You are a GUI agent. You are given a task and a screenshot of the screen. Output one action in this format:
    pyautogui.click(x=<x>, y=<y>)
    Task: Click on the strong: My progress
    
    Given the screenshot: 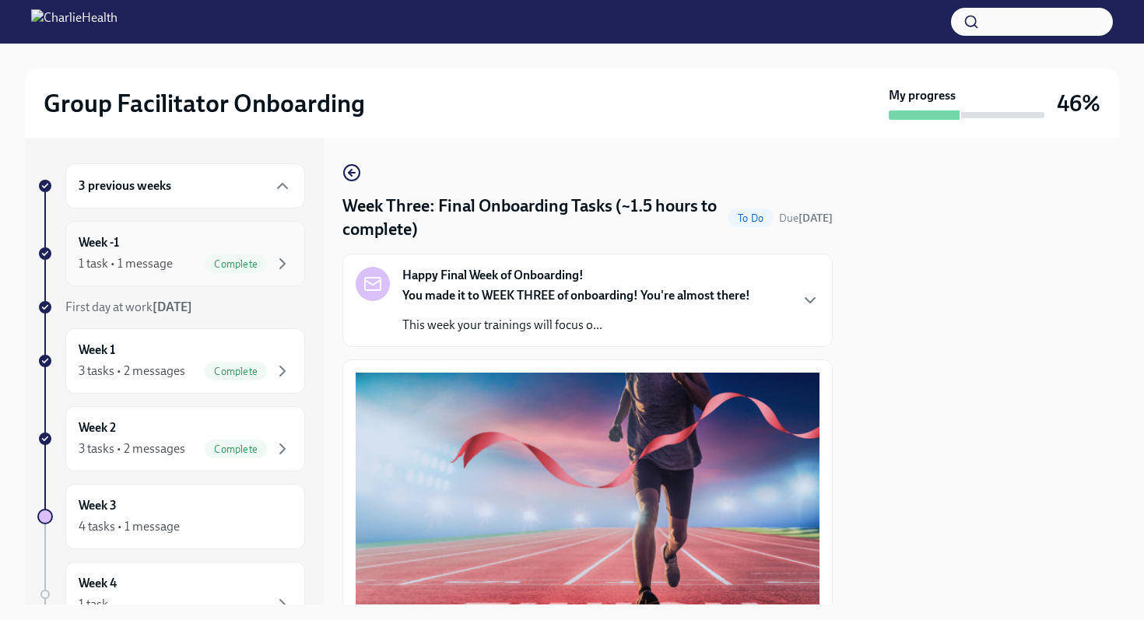 What is the action you would take?
    pyautogui.click(x=922, y=96)
    